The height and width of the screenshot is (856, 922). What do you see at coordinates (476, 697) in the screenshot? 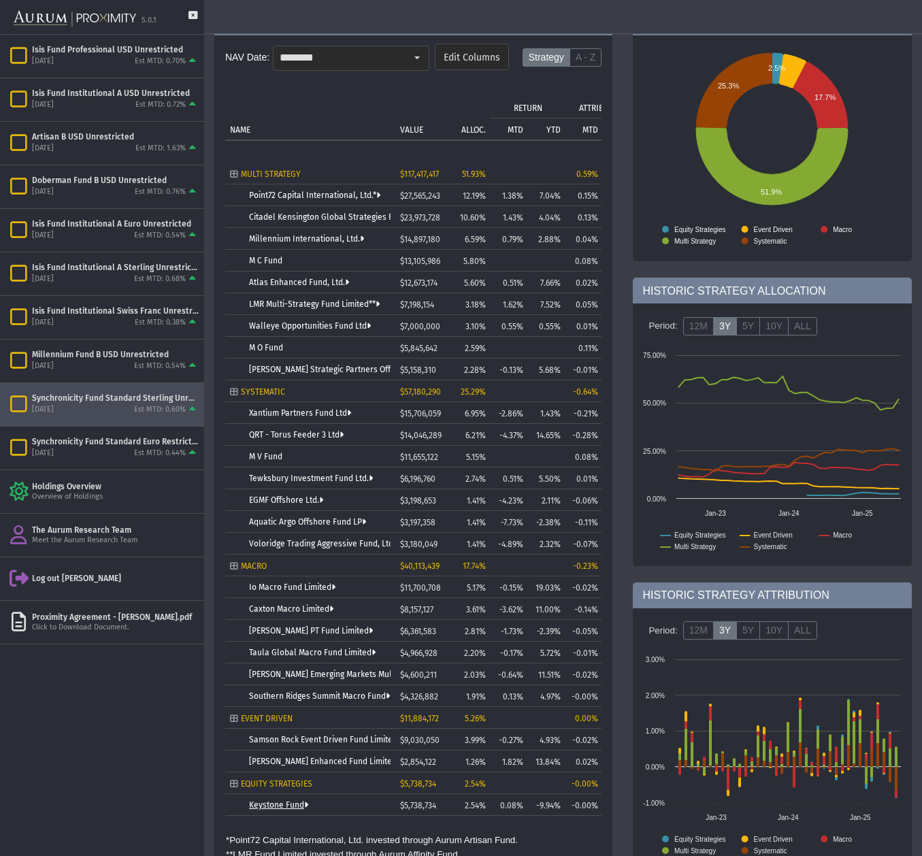
I see `span: 1.91%` at bounding box center [476, 697].